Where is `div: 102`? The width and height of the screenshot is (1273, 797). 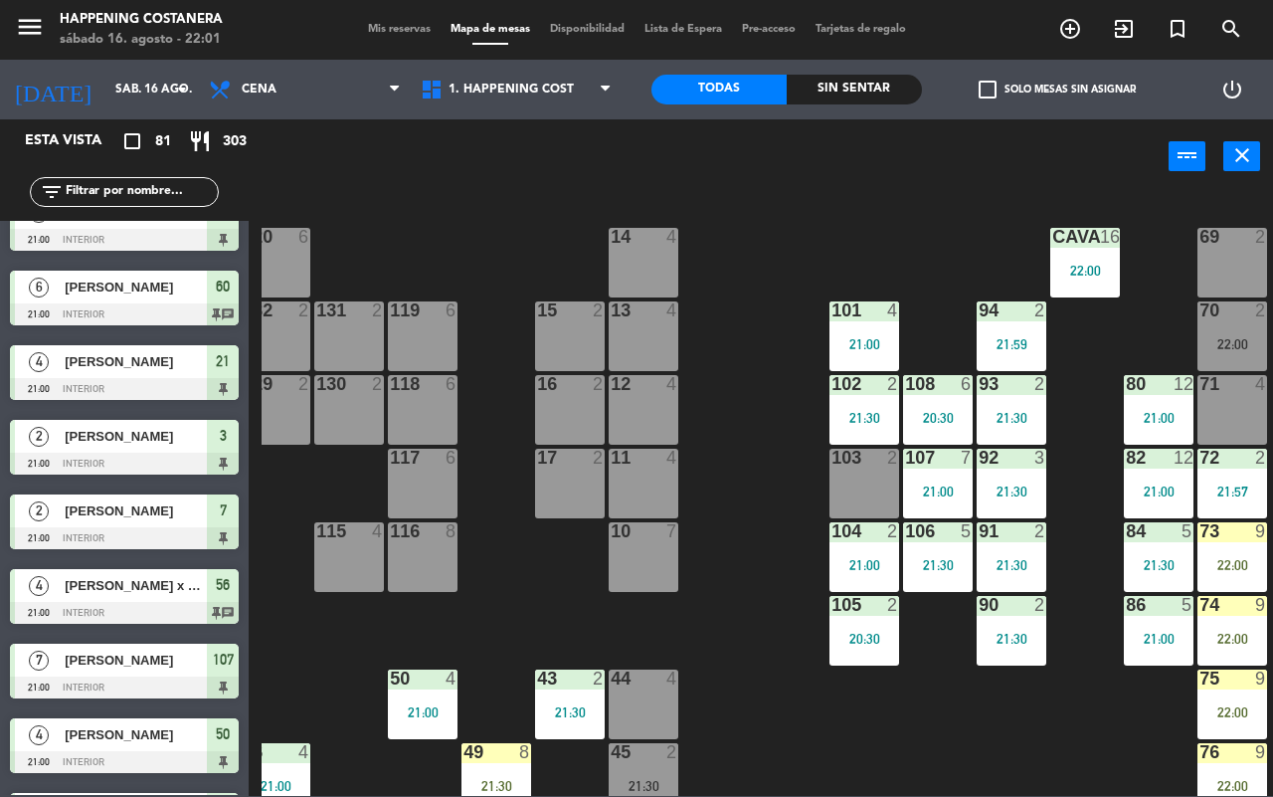
div: 102 is located at coordinates (832, 384).